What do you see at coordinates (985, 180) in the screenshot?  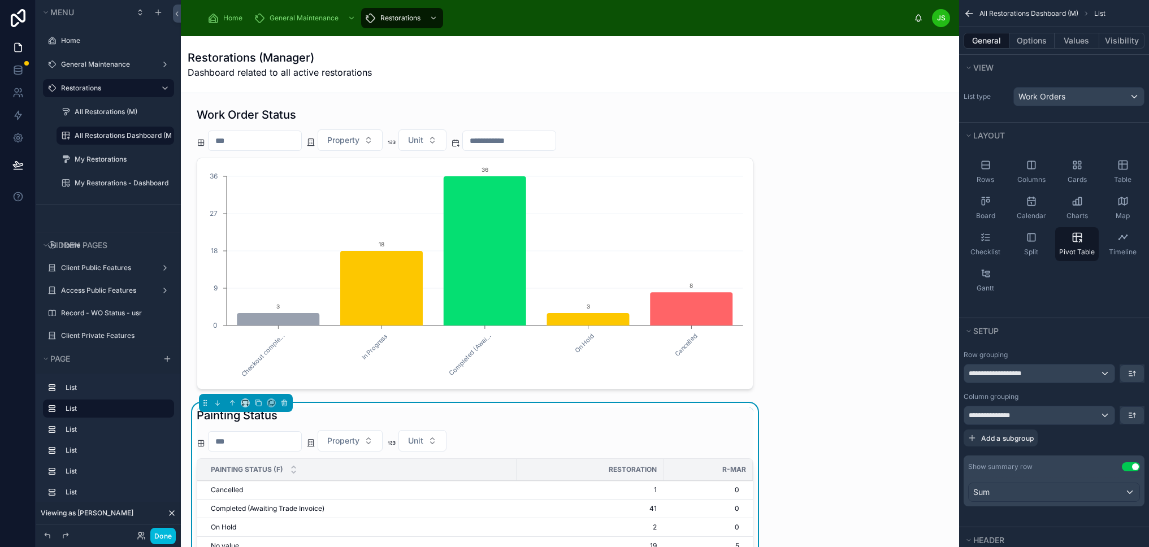 I see `span: Rows` at bounding box center [985, 180].